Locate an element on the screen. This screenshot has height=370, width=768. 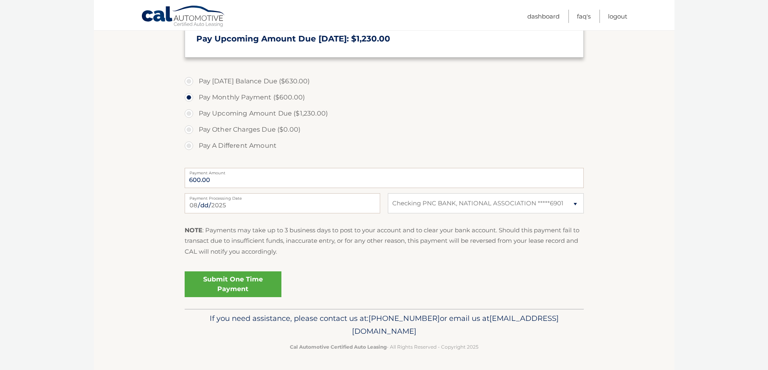
label: Pay Other Charges Due ($0.00) is located at coordinates (384, 130).